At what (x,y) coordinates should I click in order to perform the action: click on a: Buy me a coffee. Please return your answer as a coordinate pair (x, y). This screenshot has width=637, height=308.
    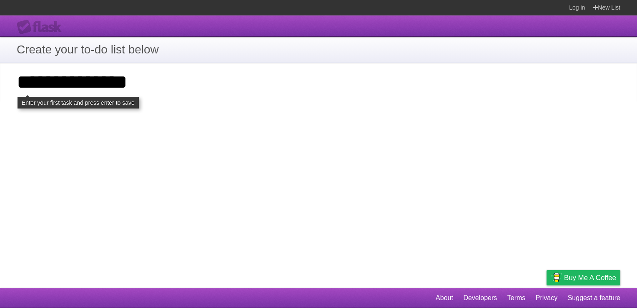
    Looking at the image, I should click on (583, 277).